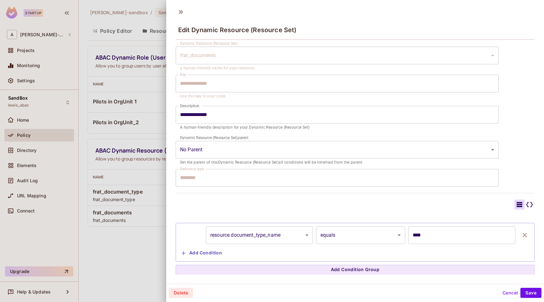 The height and width of the screenshot is (302, 544). Describe the element at coordinates (531, 292) in the screenshot. I see `button: Save` at that location.